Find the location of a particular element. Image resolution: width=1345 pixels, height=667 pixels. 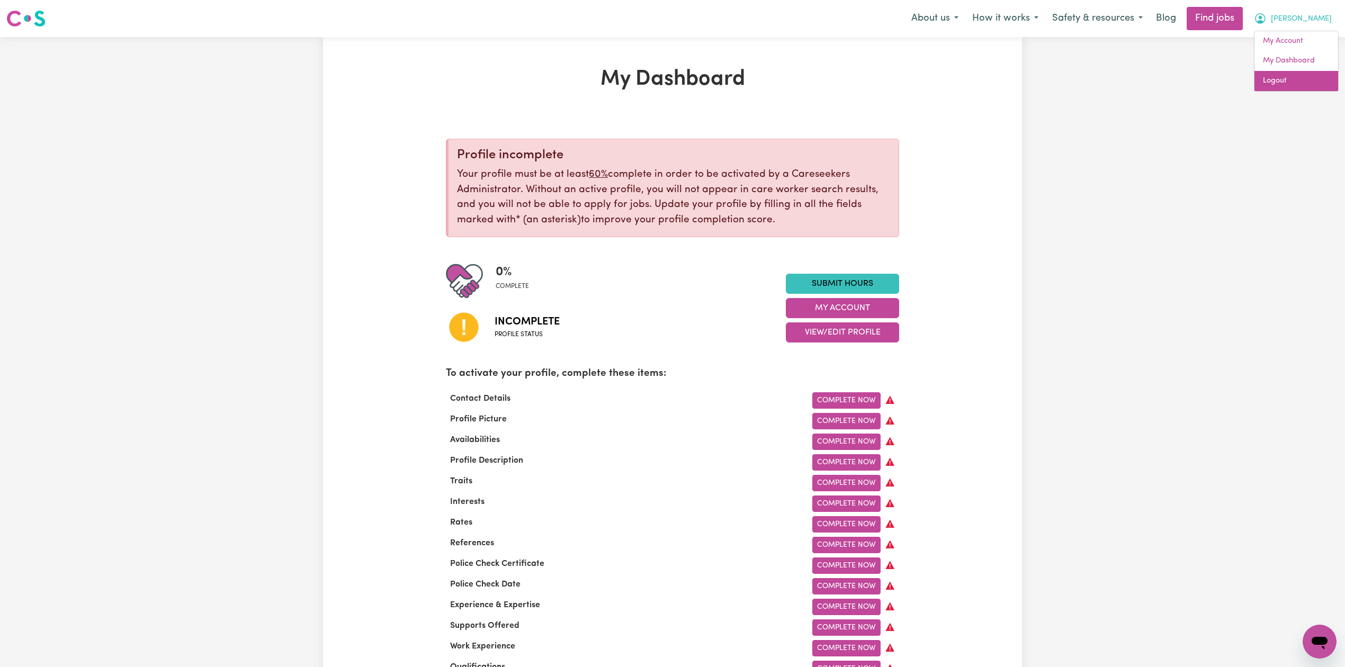

span: Profile status is located at coordinates (527, 335).